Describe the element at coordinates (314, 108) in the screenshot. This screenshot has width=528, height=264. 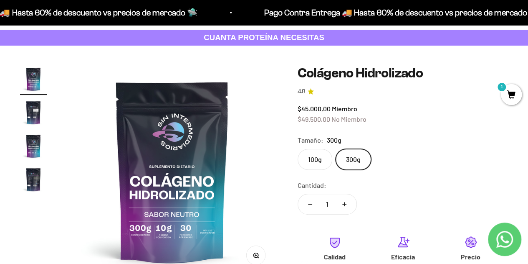
I see `span: $45.000,00` at that location.